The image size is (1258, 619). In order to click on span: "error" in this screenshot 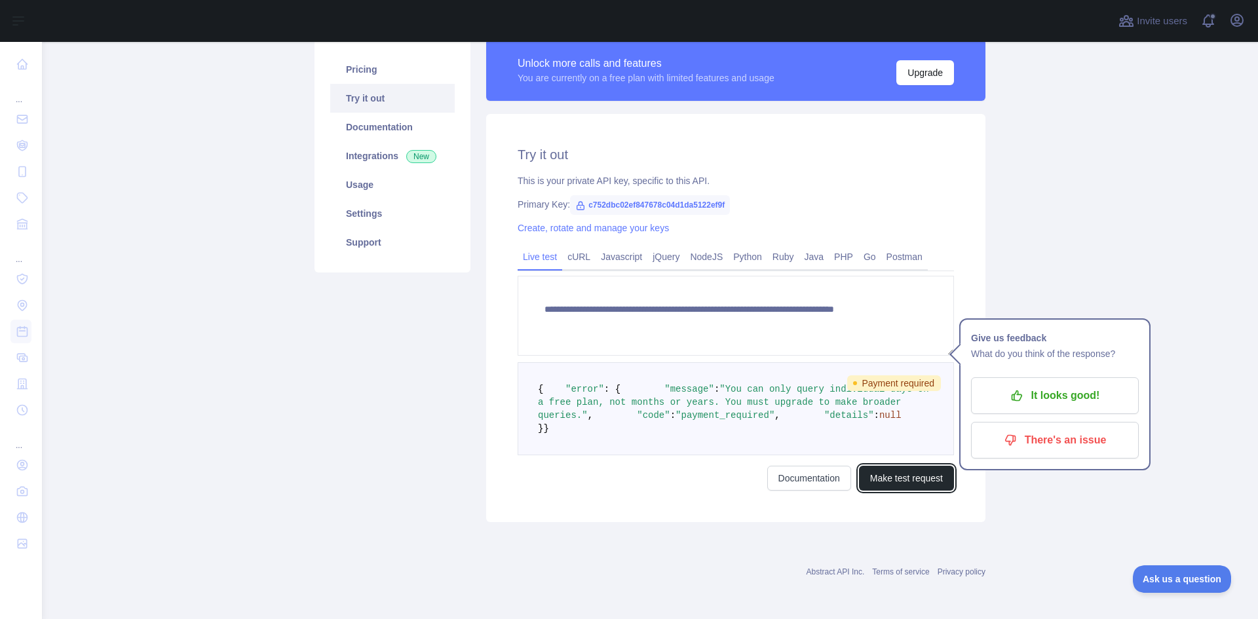, I will do `click(584, 389)`.